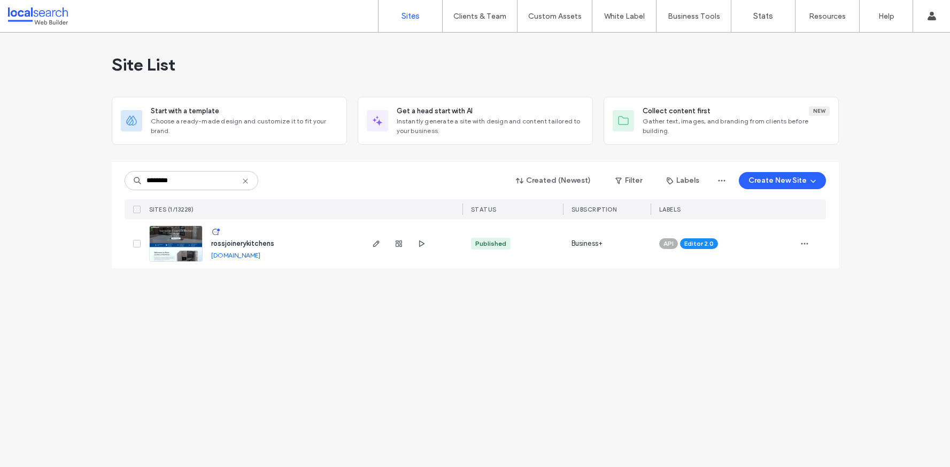 The width and height of the screenshot is (950, 467). I want to click on span: STATUS, so click(484, 210).